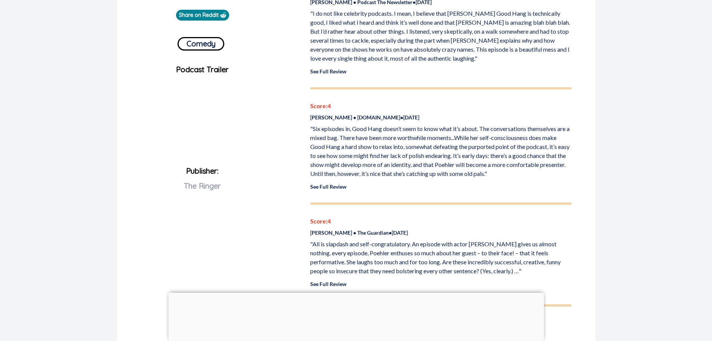  What do you see at coordinates (202, 185) in the screenshot?
I see `span: The Ringer` at bounding box center [202, 185].